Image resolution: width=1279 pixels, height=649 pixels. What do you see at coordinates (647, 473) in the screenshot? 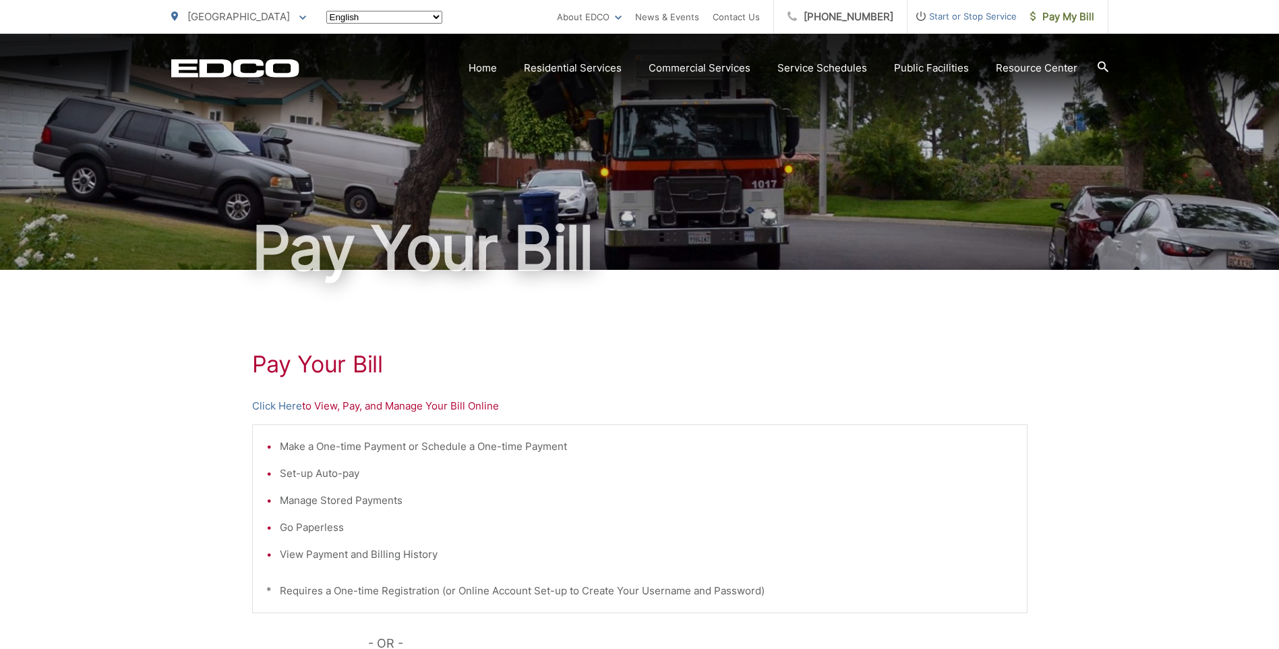
I see `li: Set-up Auto-pay` at bounding box center [647, 473].